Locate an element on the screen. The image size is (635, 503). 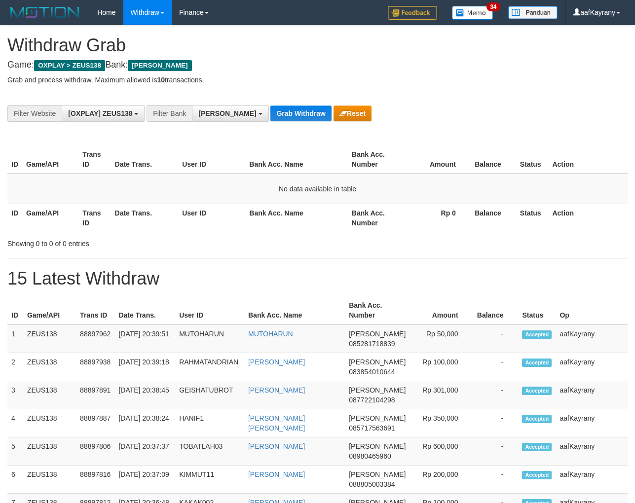
td: 4 is located at coordinates (15, 423).